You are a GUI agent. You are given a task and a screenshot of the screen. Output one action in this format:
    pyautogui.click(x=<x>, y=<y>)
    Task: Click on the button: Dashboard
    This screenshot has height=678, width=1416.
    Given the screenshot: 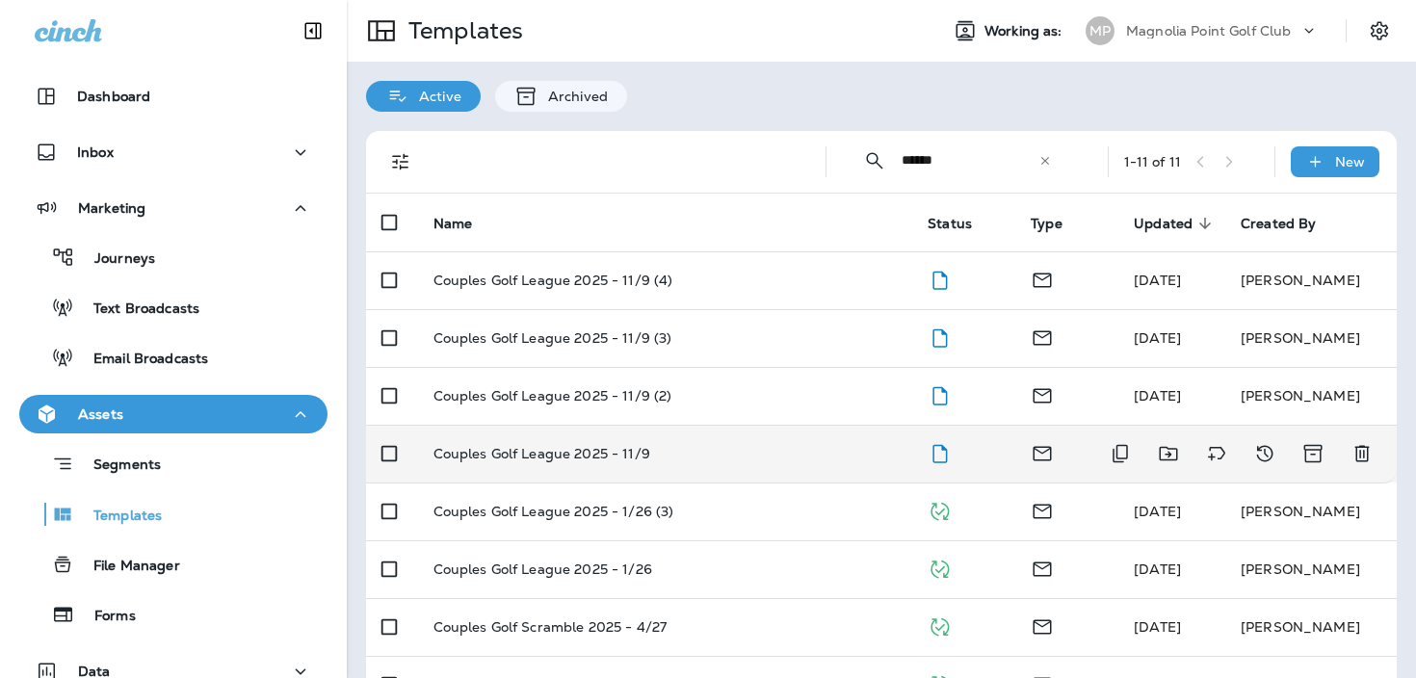 What is the action you would take?
    pyautogui.click(x=173, y=96)
    